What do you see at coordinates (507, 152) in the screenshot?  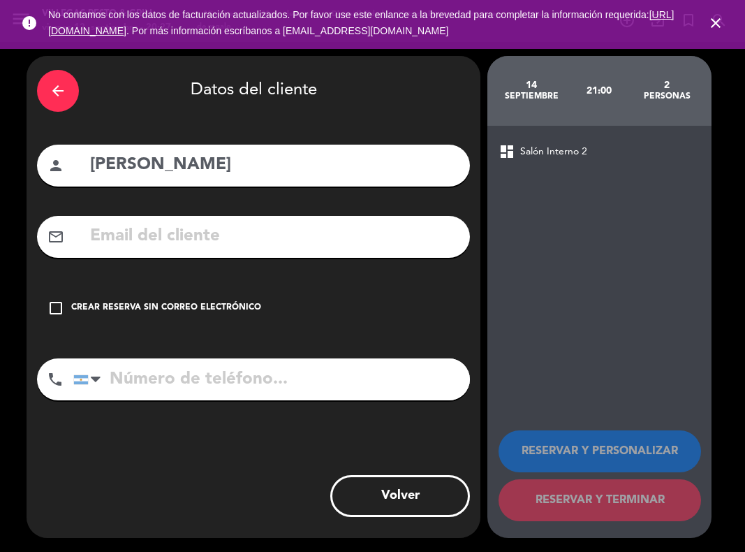 I see `span: dashboard` at bounding box center [507, 152].